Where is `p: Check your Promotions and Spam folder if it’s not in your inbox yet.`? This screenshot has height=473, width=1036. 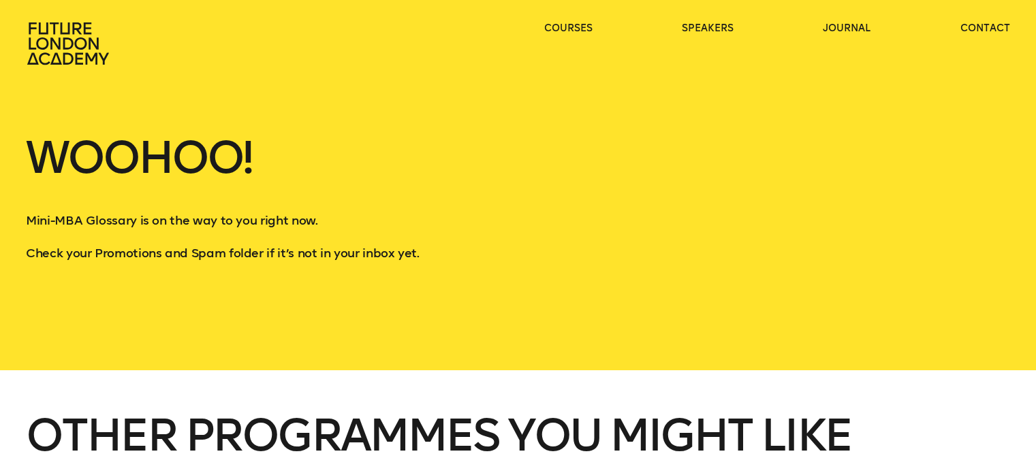
p: Check your Promotions and Spam folder if it’s not in your inbox yet. is located at coordinates (518, 253).